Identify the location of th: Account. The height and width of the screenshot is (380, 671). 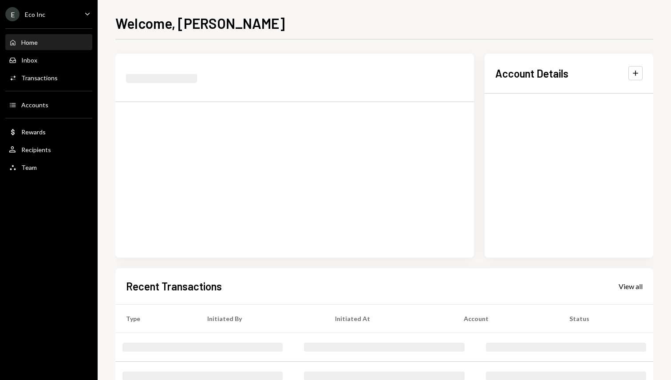
(506, 319).